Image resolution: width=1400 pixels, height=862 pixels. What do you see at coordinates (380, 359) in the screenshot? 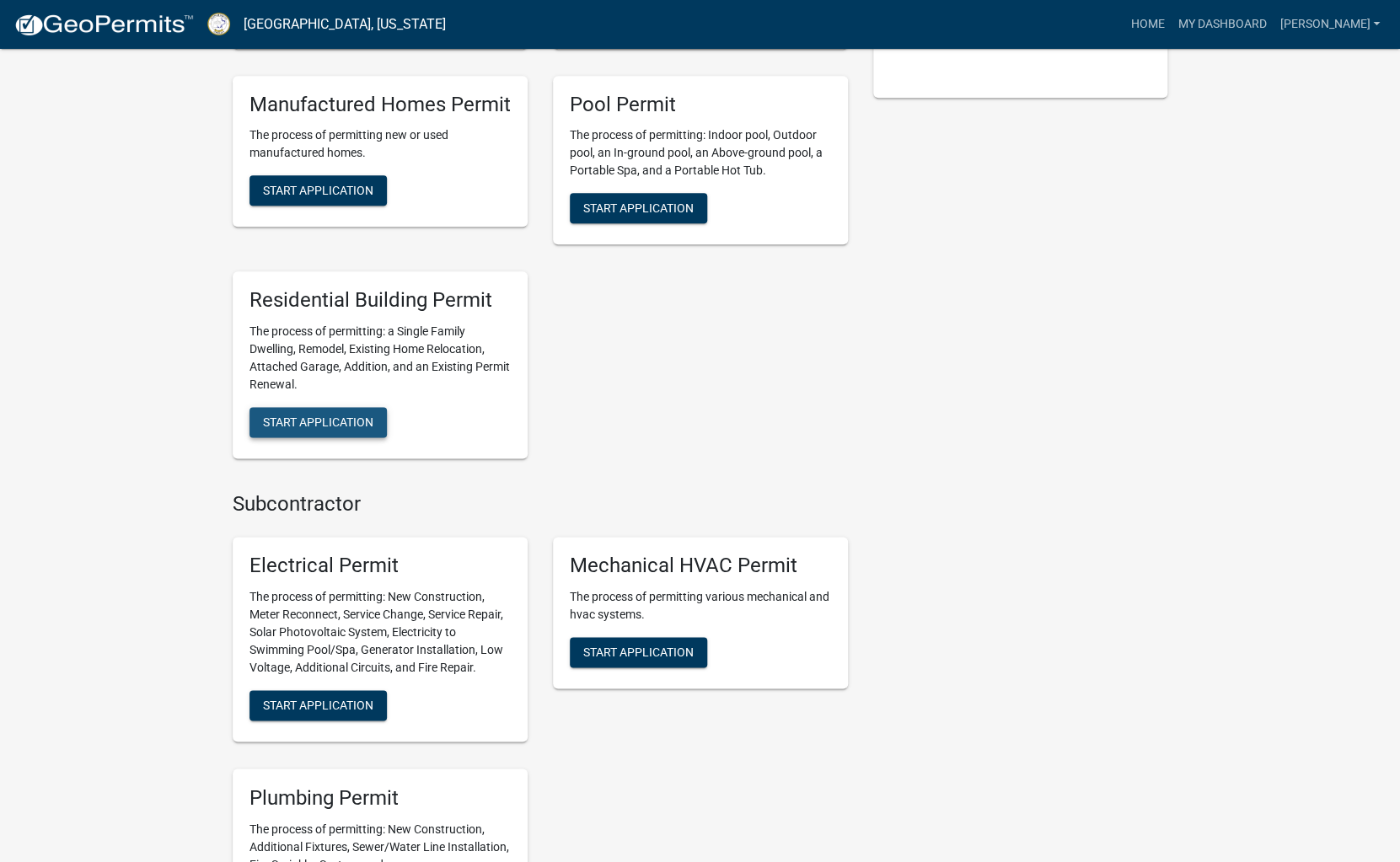
I see `p: The process of permitting: a Single Family Dwelling, Remodel, Existing Home Relocation, Attached ...` at bounding box center [380, 359].